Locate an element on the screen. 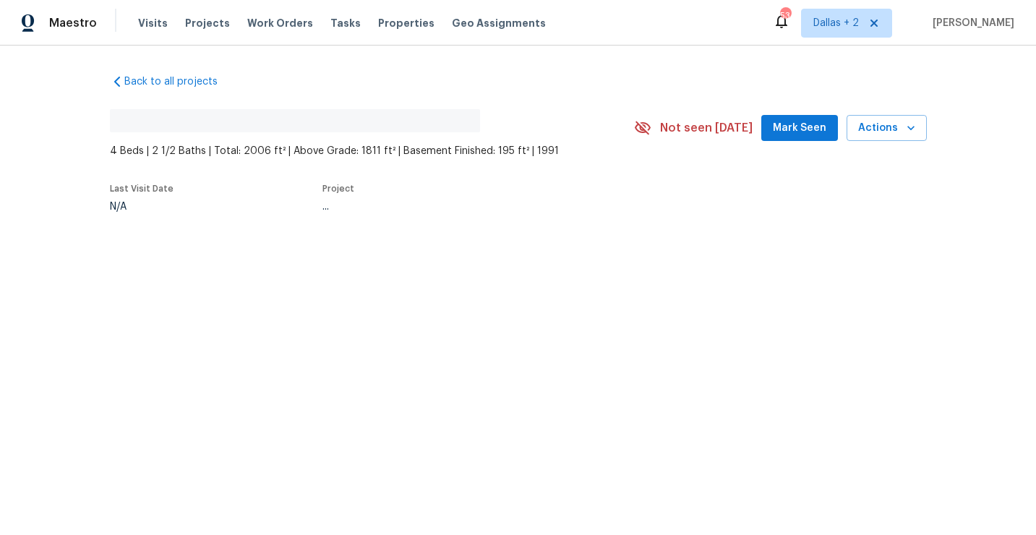 This screenshot has width=1036, height=535. span: Dallas + 2 is located at coordinates (836, 23).